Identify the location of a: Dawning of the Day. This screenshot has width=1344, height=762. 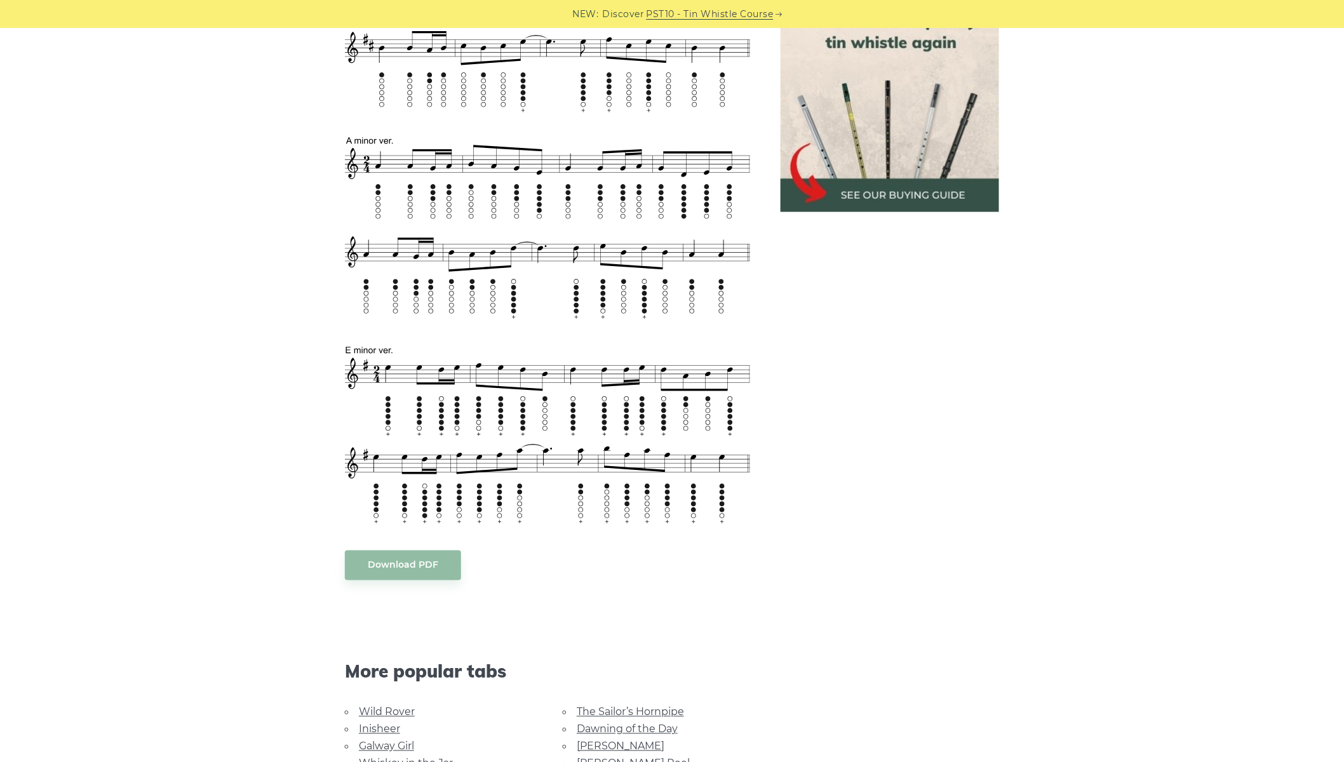
(627, 729).